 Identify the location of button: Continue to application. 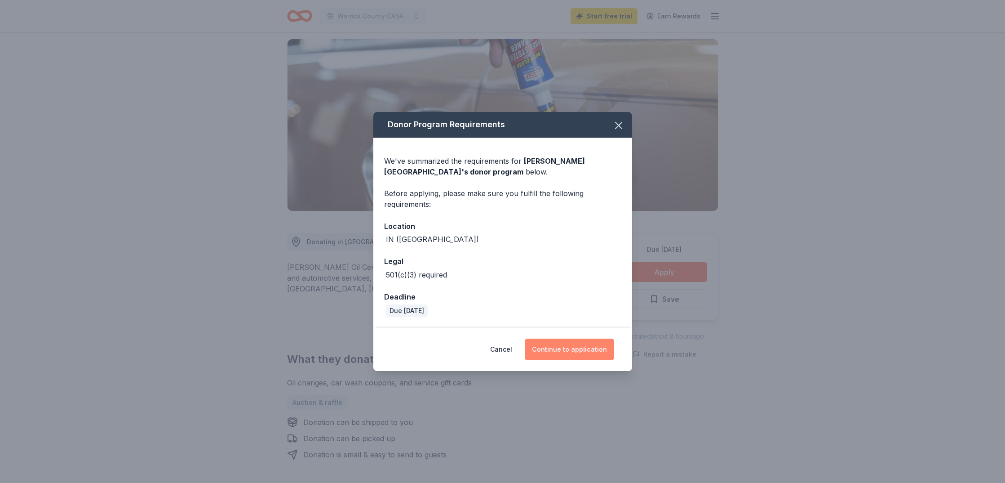
(569, 349).